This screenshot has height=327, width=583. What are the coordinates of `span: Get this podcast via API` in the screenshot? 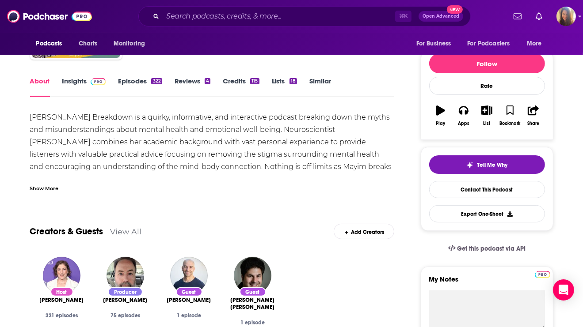 It's located at (491, 249).